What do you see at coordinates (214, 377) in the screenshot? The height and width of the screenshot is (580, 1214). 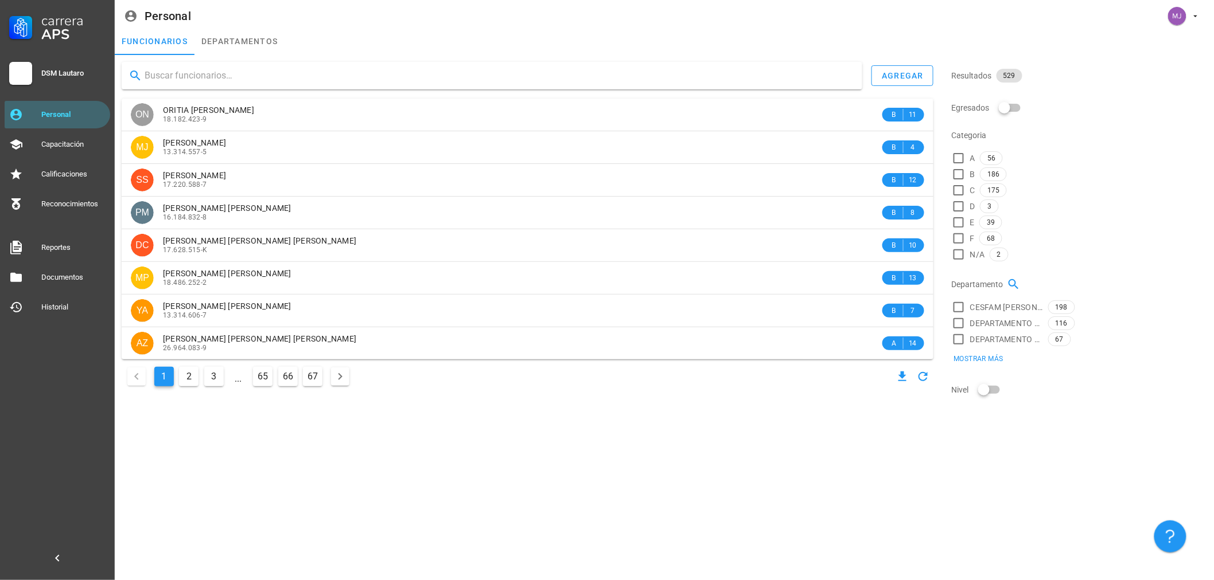 I see `button: Ir a la página 3` at bounding box center [214, 377].